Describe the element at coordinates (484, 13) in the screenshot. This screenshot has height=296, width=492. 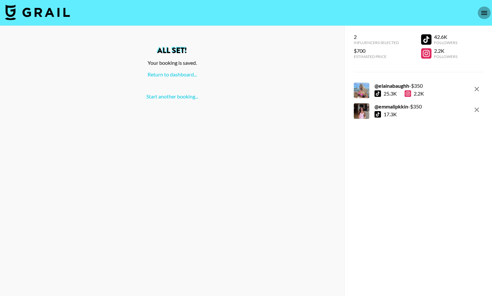
I see `button: open drawer` at that location.